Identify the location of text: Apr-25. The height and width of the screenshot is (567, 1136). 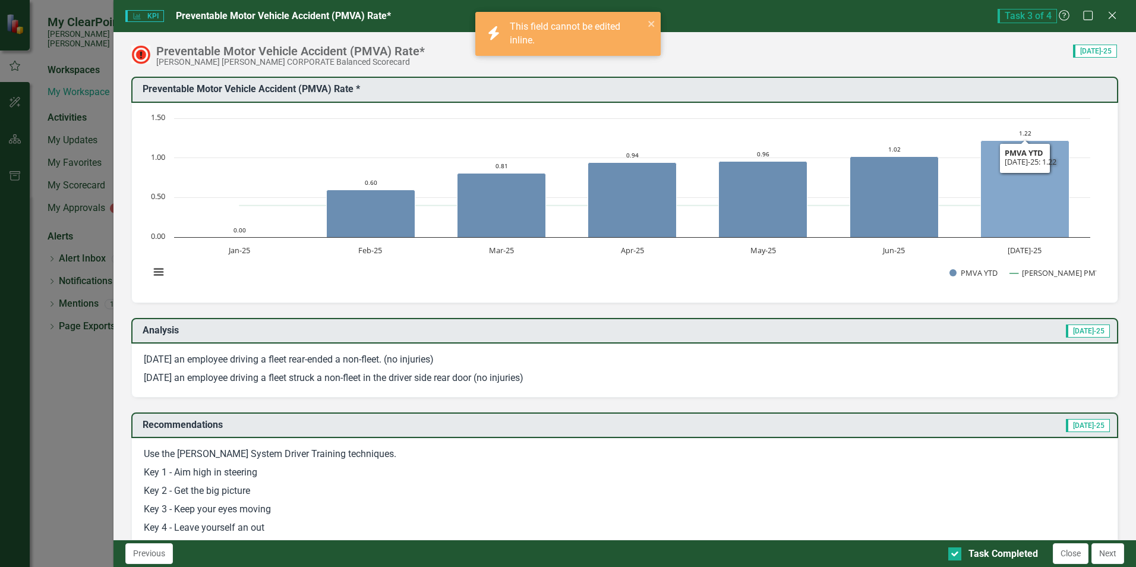
(632, 250).